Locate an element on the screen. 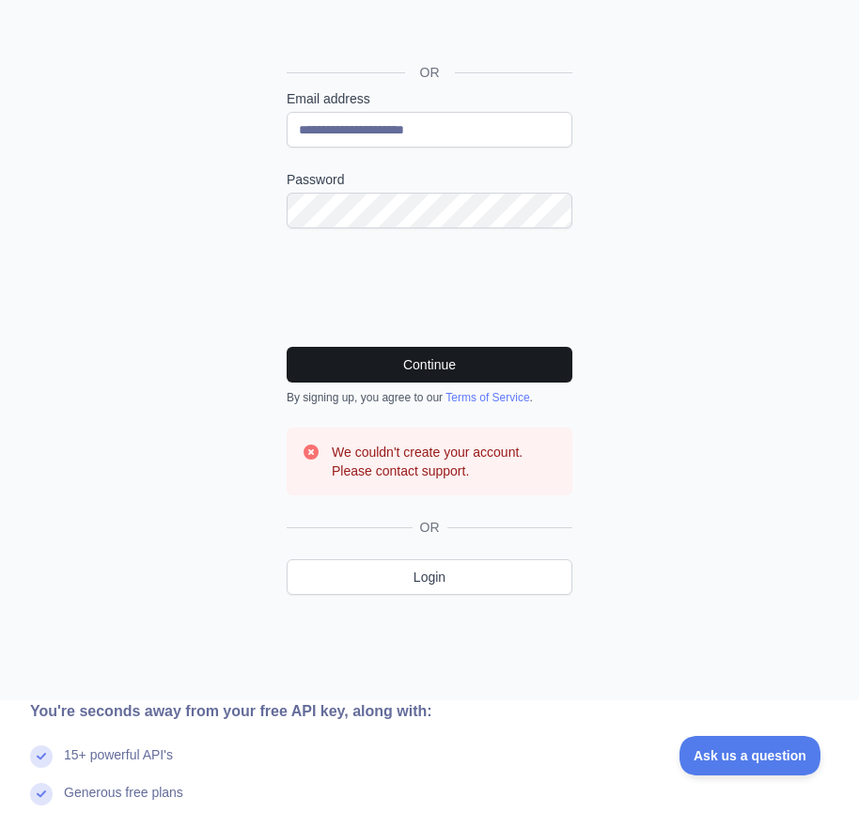 Image resolution: width=859 pixels, height=813 pixels. label: Email address is located at coordinates (430, 99).